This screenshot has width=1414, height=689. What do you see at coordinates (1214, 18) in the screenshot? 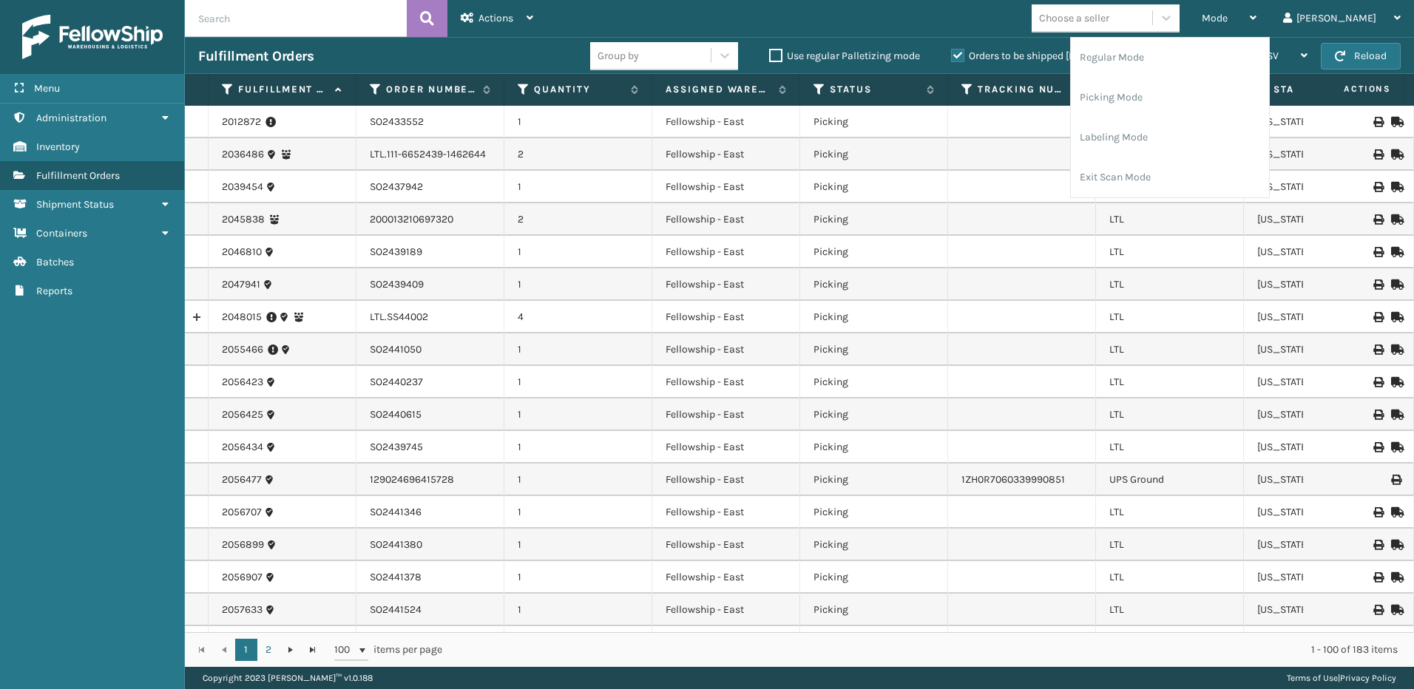
I see `span: Mode` at bounding box center [1214, 18].